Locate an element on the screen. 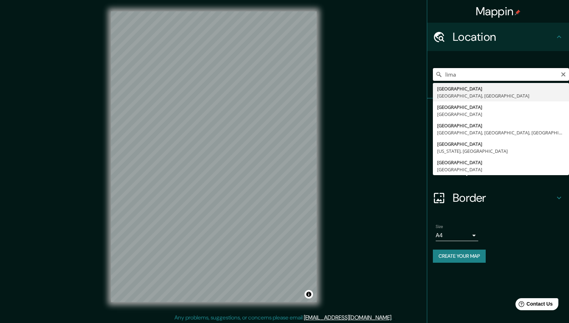 The image size is (569, 323). button: Clear is located at coordinates (563, 74).